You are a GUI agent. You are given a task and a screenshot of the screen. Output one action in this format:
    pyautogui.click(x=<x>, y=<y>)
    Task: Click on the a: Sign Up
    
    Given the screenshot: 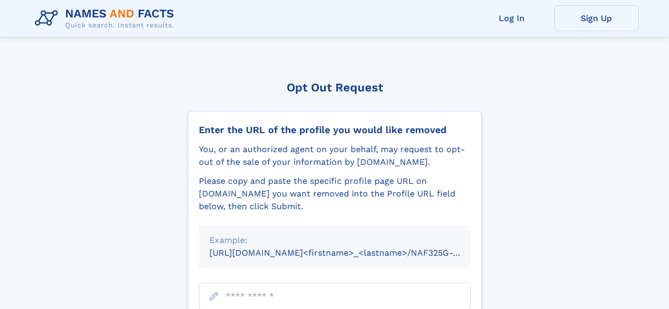 What is the action you would take?
    pyautogui.click(x=596, y=18)
    